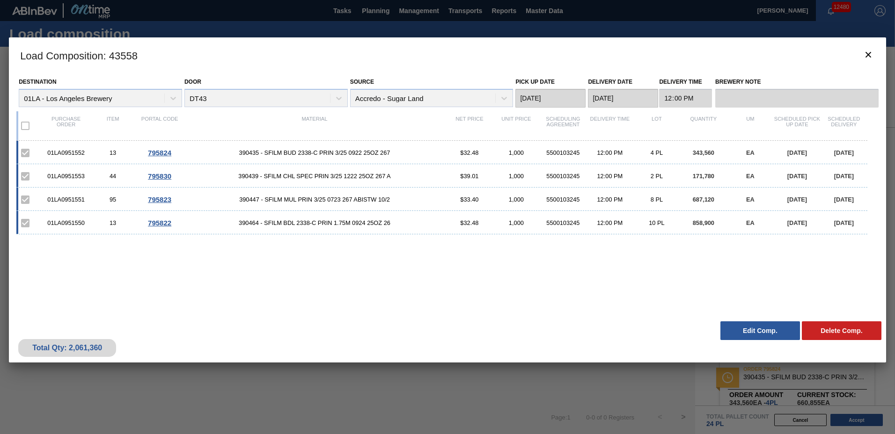 Image resolution: width=895 pixels, height=434 pixels. Describe the element at coordinates (610, 82) in the screenshot. I see `label: Delivery Date` at that location.